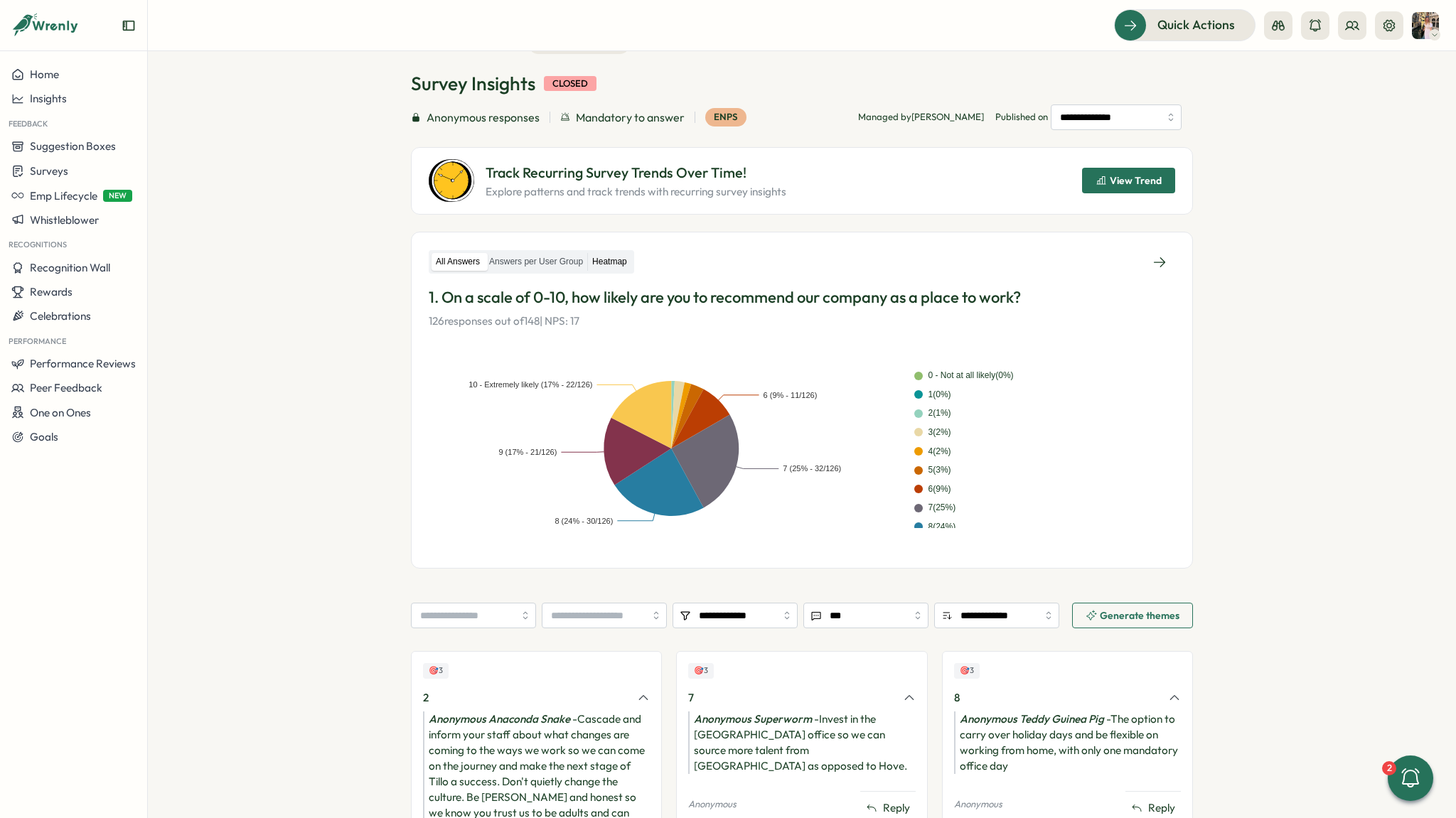 This screenshot has width=1456, height=818. Describe the element at coordinates (60, 316) in the screenshot. I see `span: Celebrations` at that location.